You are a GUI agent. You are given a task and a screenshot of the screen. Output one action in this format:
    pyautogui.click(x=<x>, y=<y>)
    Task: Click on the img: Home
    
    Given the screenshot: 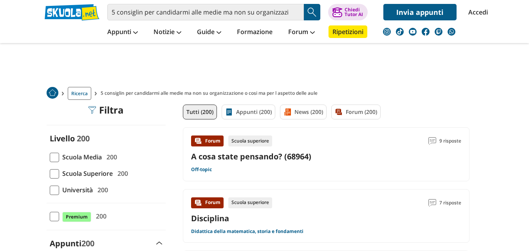 What is the action you would take?
    pyautogui.click(x=52, y=93)
    